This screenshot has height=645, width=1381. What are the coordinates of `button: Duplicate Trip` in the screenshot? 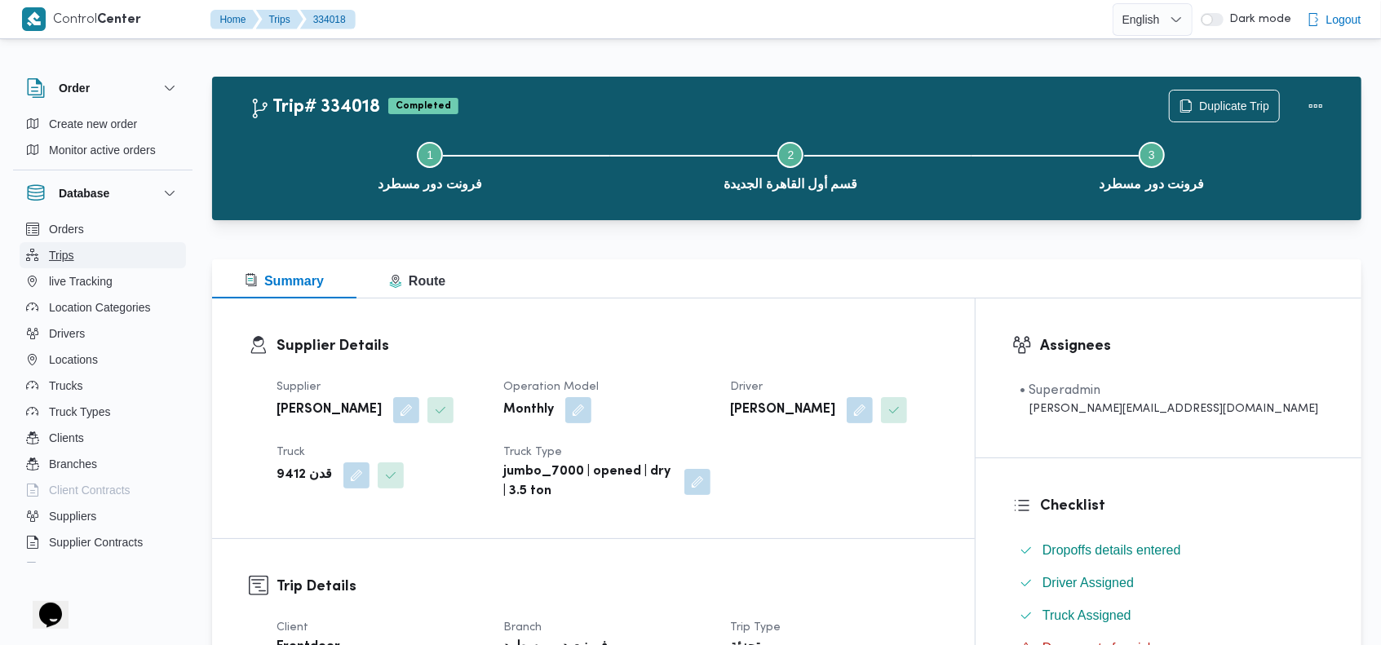 It's located at (1224, 106).